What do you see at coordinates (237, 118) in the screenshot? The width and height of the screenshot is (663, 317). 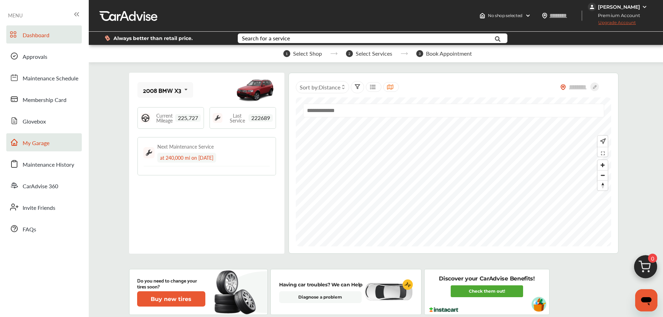 I see `span: Last Service` at bounding box center [237, 118].